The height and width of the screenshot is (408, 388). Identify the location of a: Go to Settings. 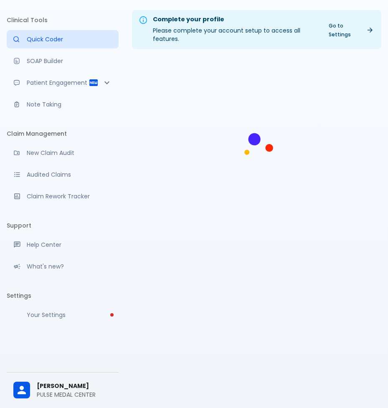
(350, 30).